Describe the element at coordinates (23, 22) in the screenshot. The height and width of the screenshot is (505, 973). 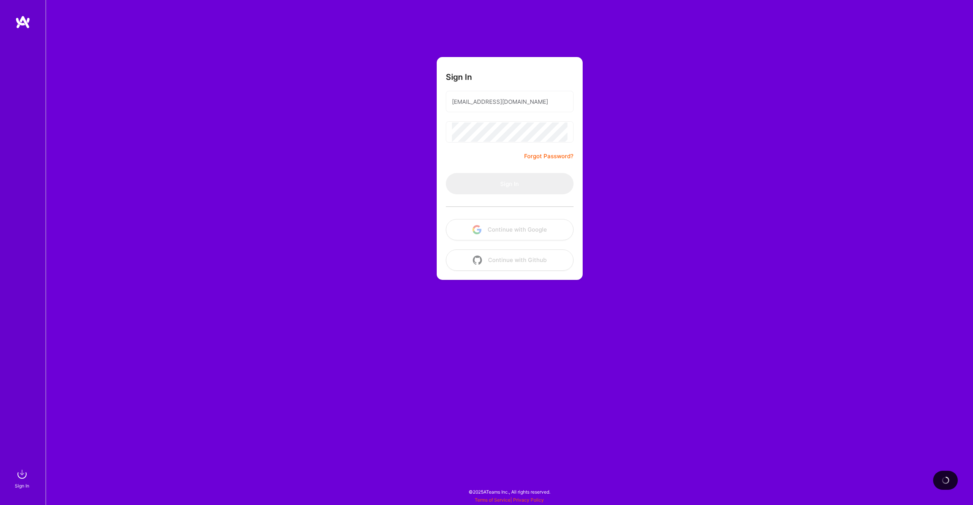
I see `img: logo` at that location.